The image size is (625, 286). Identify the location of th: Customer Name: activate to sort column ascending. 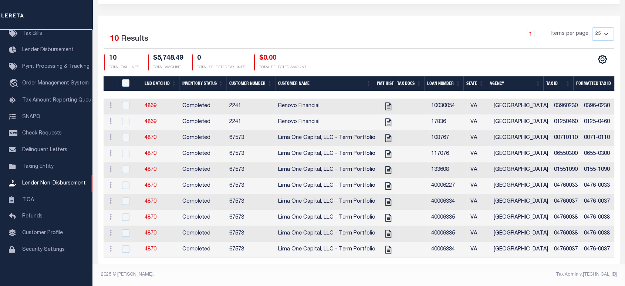
(325, 84).